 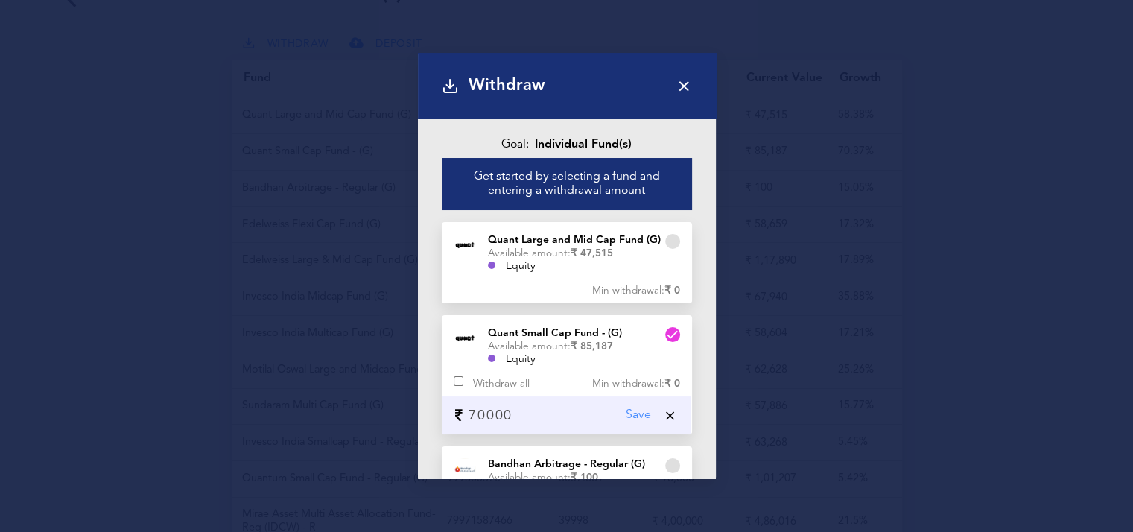 I want to click on span: Get started by selecting a fund and entering a withdrawal amount, so click(x=567, y=183).